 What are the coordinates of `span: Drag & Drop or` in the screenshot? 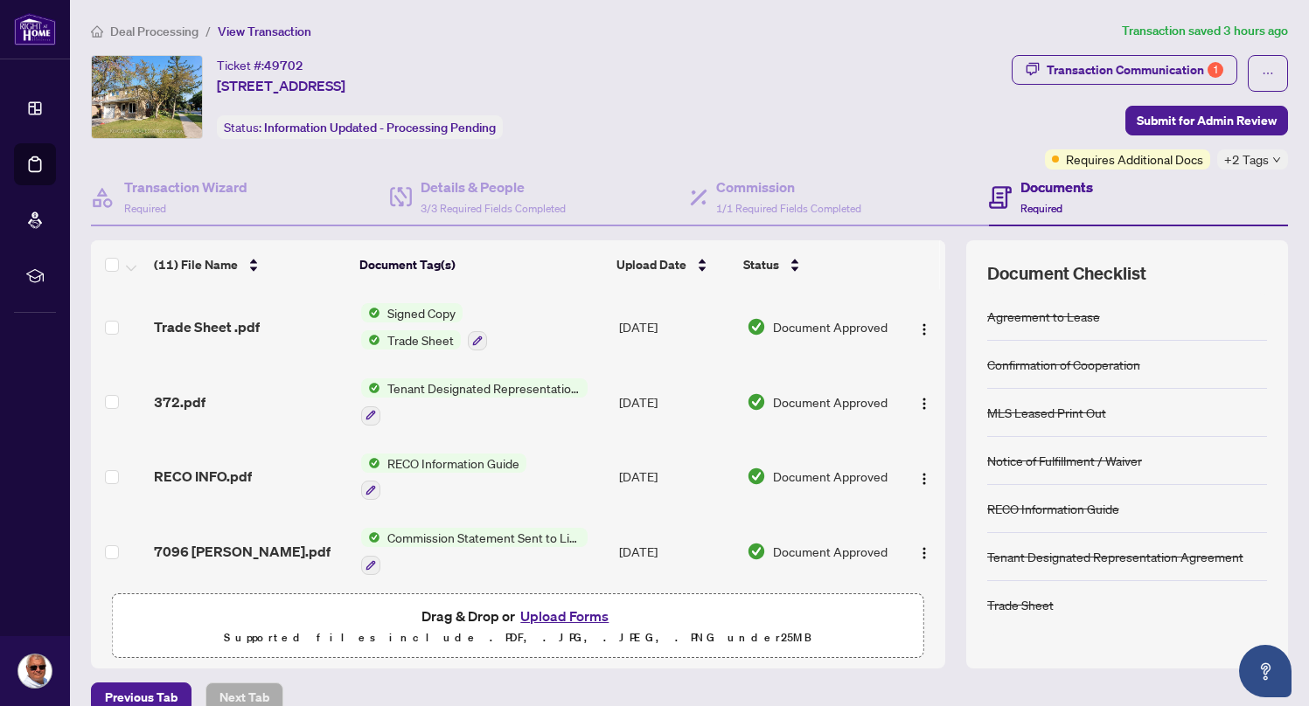 It's located at (518, 616).